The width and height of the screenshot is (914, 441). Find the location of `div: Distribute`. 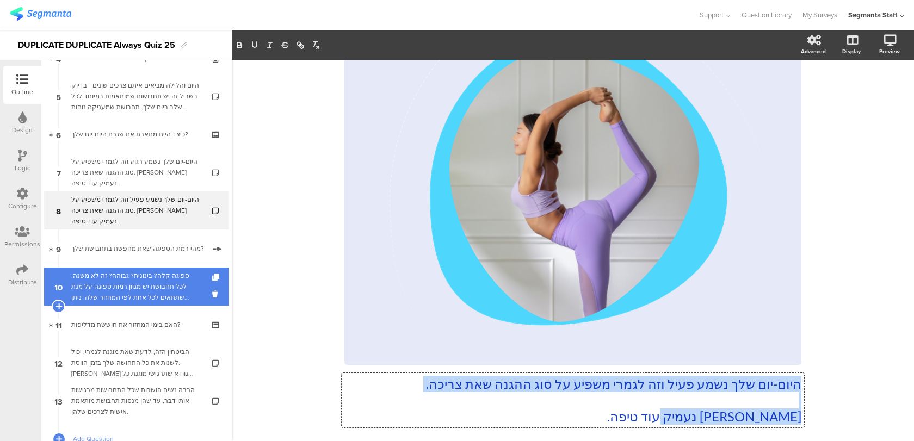

div: Distribute is located at coordinates (22, 282).